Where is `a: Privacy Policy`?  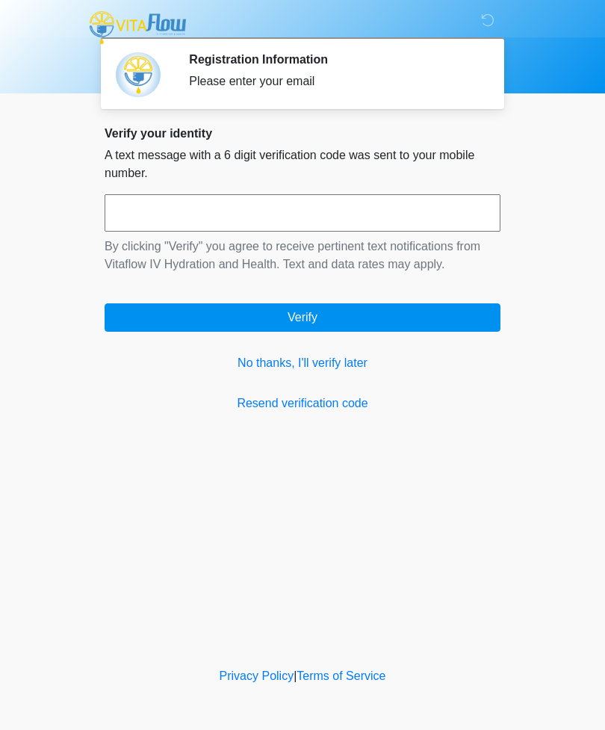 a: Privacy Policy is located at coordinates (257, 675).